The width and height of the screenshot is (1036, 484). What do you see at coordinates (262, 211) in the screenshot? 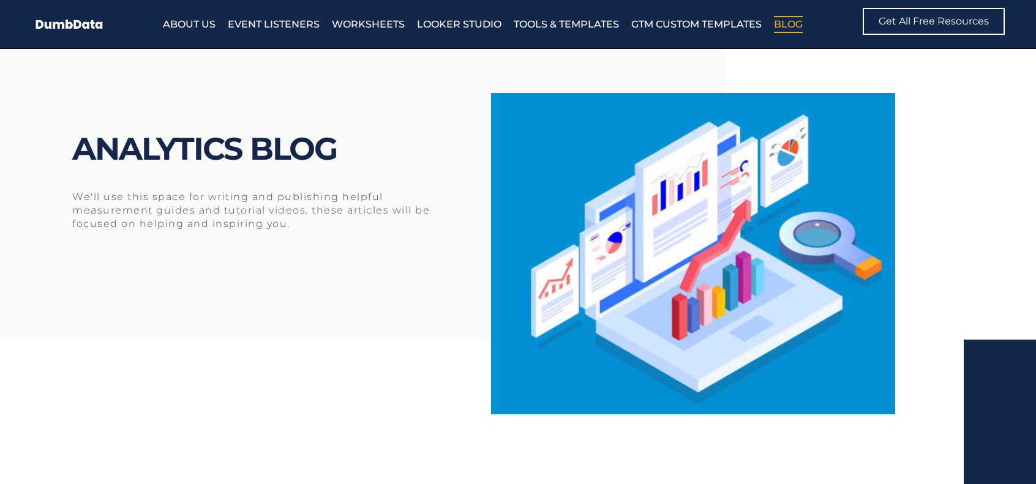
I see `h6: We'll use this space for writing and publishing helpful measurement guides and tutorial videos. t...` at bounding box center [262, 211].